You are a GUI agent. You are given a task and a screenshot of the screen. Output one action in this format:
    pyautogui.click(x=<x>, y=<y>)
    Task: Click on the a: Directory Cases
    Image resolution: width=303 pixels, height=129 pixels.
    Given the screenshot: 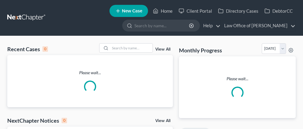 What is the action you would take?
    pyautogui.click(x=238, y=11)
    